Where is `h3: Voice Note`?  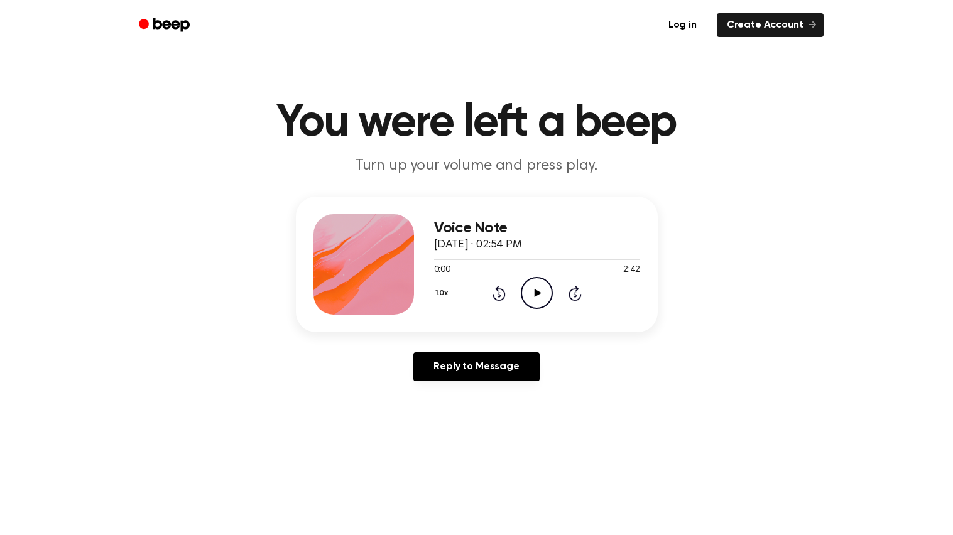 h3: Voice Note is located at coordinates (537, 228).